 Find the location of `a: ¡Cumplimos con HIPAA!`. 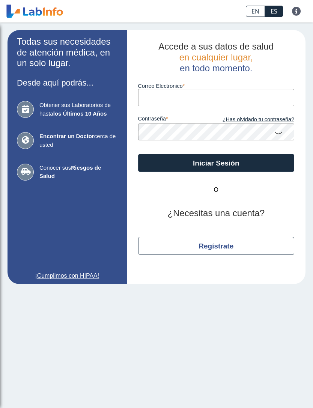

a: ¡Cumplimos con HIPAA! is located at coordinates (67, 276).